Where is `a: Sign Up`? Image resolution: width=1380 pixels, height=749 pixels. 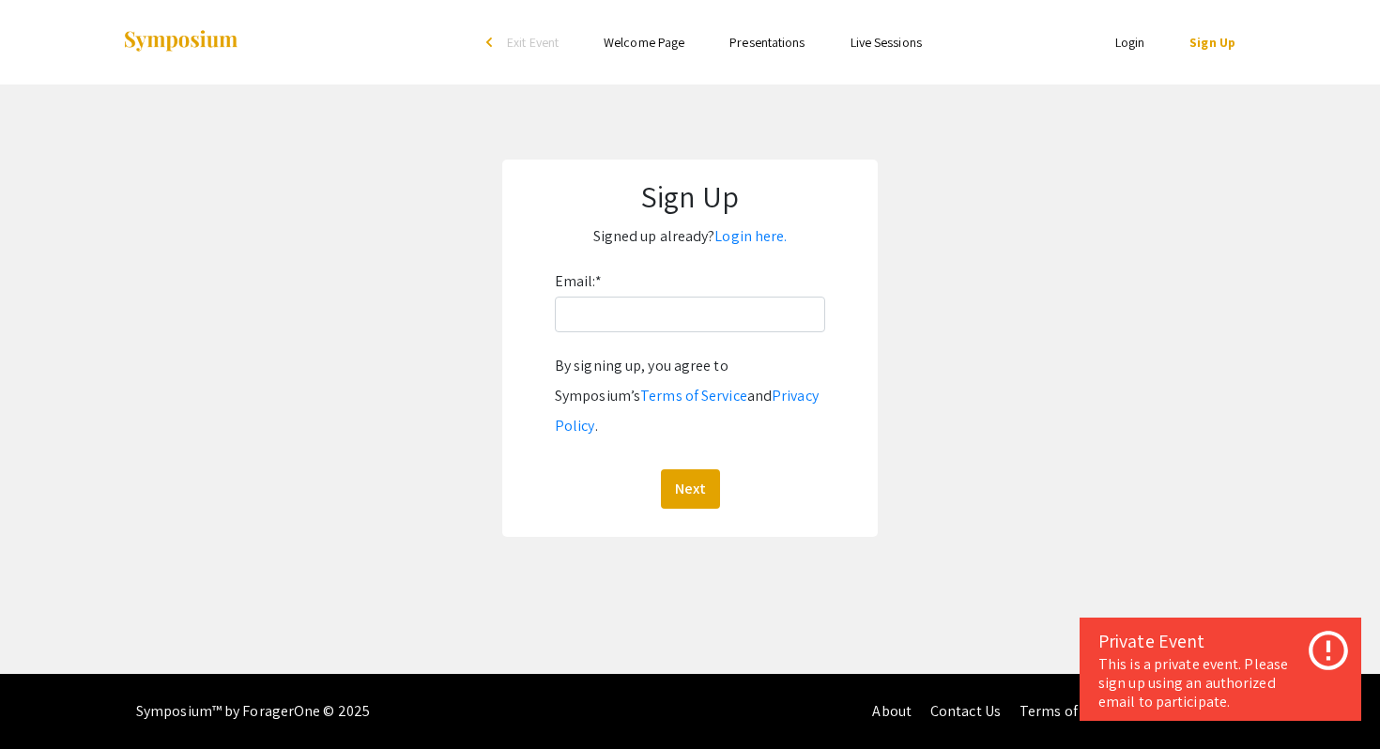 a: Sign Up is located at coordinates (1212, 42).